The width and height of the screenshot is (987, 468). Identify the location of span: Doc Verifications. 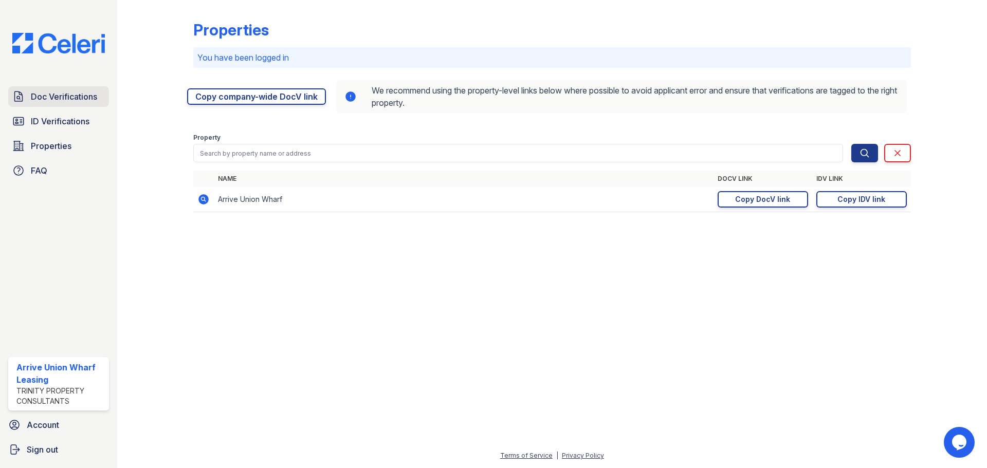
(64, 97).